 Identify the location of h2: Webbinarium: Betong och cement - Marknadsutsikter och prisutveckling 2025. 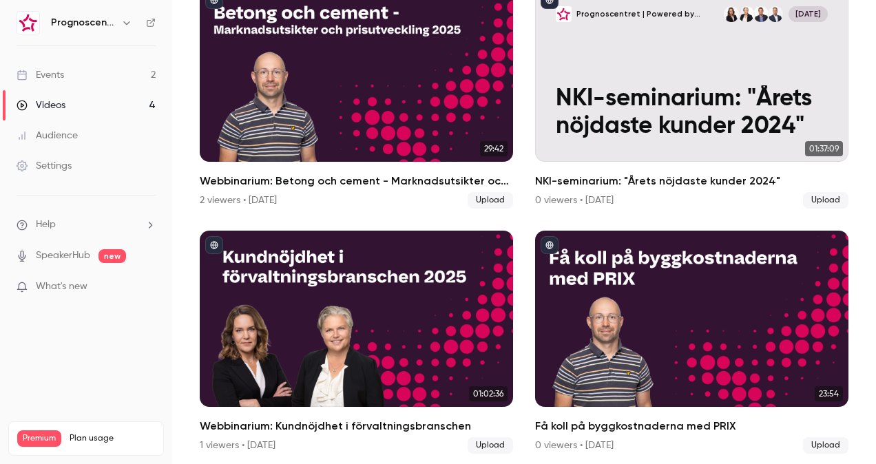
(356, 181).